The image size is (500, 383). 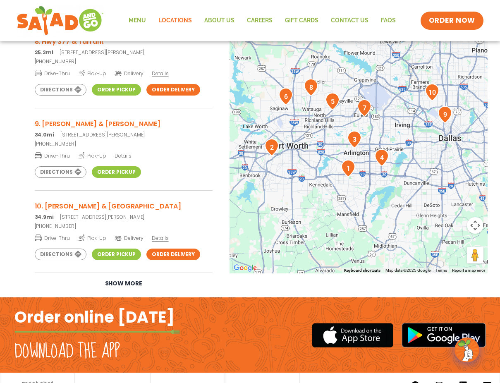 I want to click on div: 1, so click(x=348, y=168).